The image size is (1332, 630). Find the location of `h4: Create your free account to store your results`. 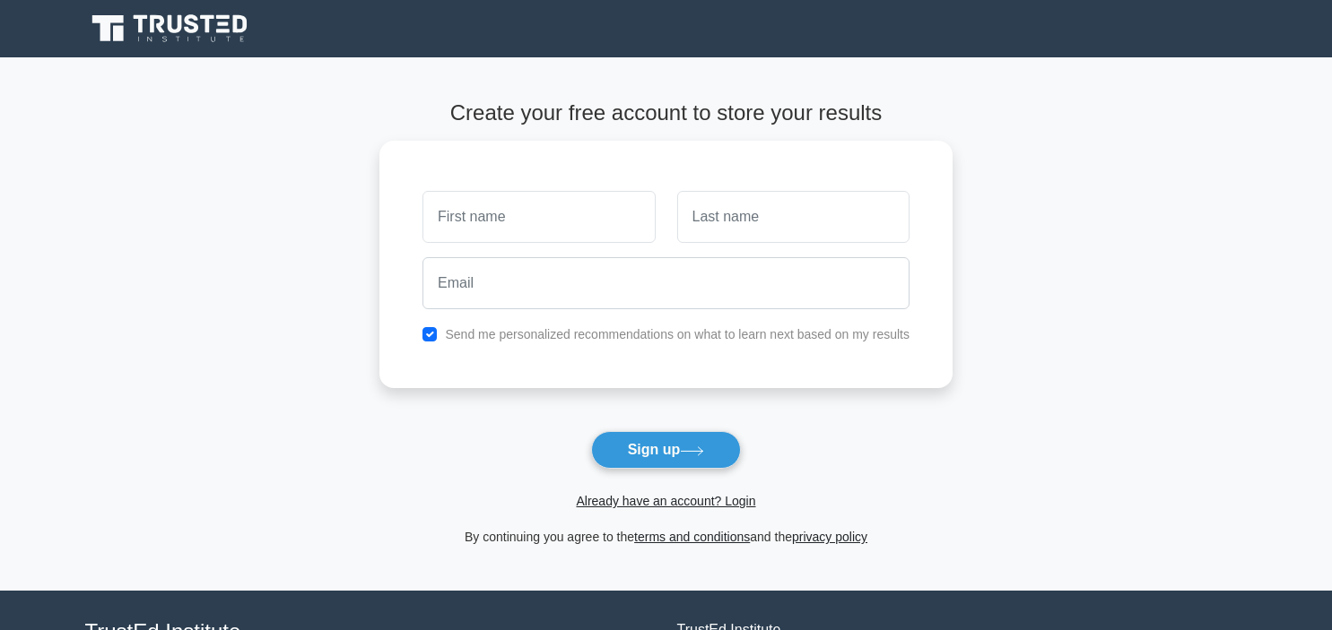

h4: Create your free account to store your results is located at coordinates (665, 113).